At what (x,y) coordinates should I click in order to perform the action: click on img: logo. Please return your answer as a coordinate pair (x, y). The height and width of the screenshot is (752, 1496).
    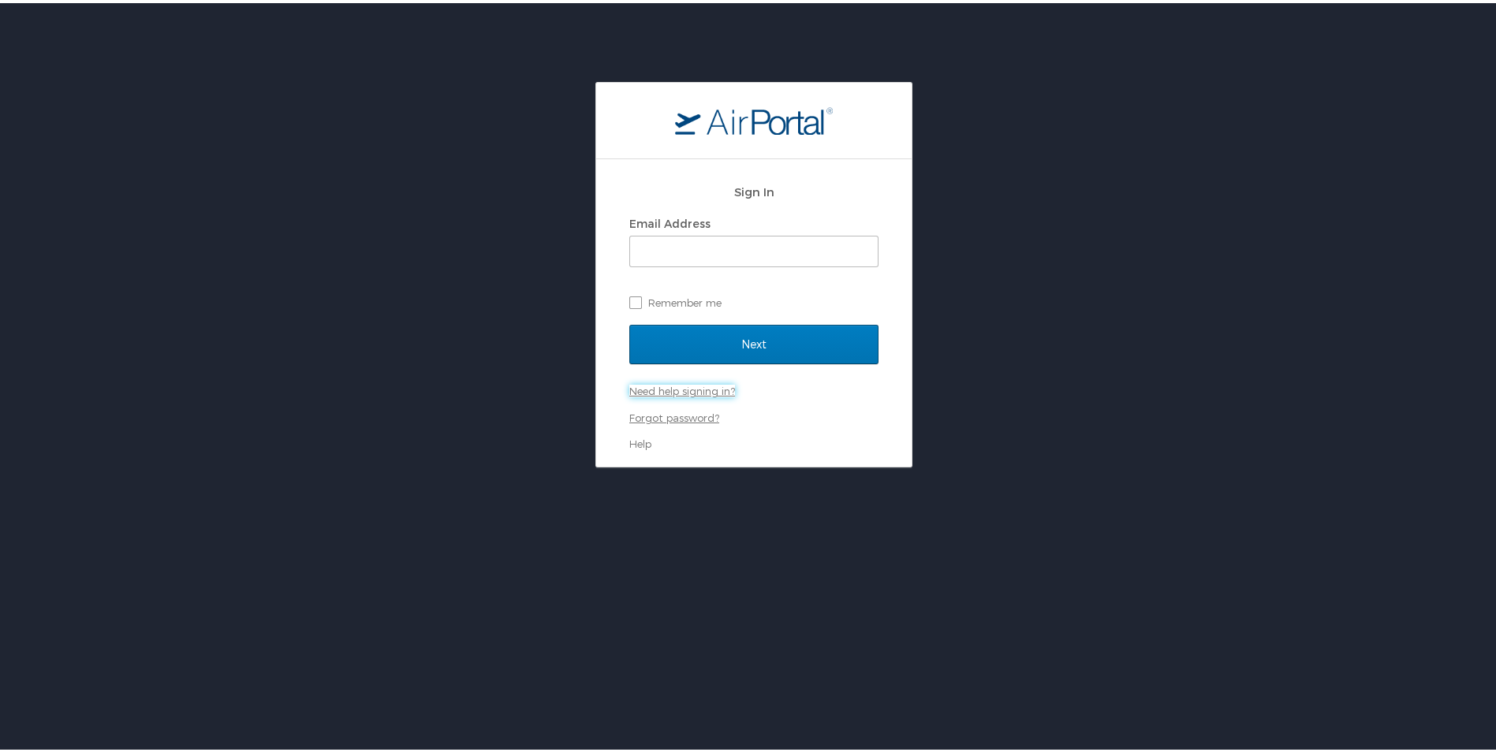
    Looking at the image, I should click on (754, 118).